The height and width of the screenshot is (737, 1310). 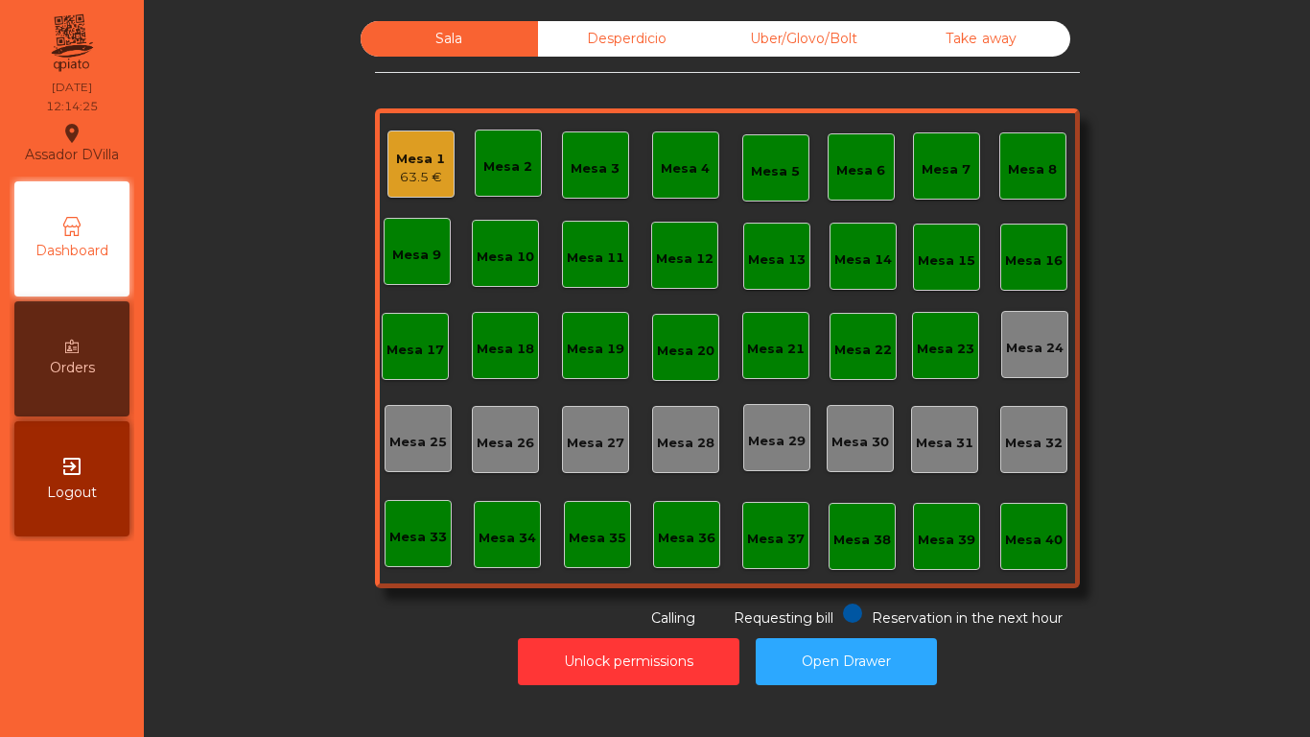 What do you see at coordinates (861, 171) in the screenshot?
I see `div: Mesa 6` at bounding box center [861, 171].